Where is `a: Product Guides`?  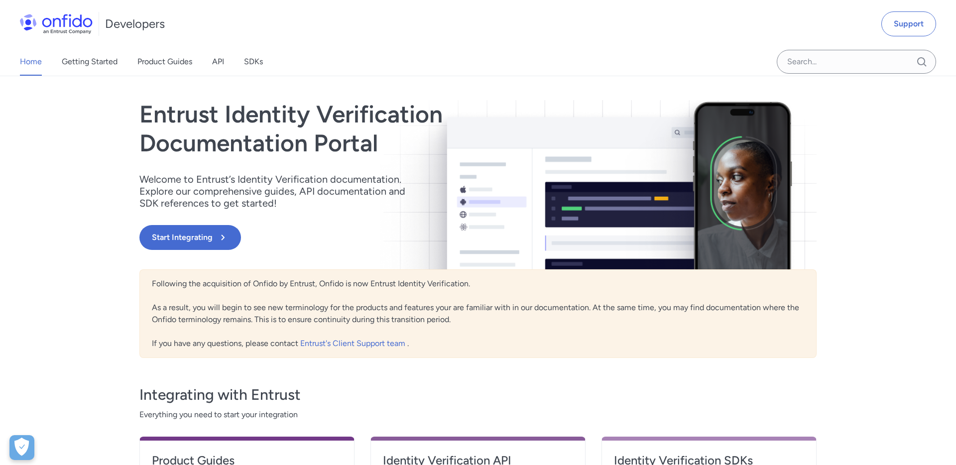
a: Product Guides is located at coordinates (165, 62).